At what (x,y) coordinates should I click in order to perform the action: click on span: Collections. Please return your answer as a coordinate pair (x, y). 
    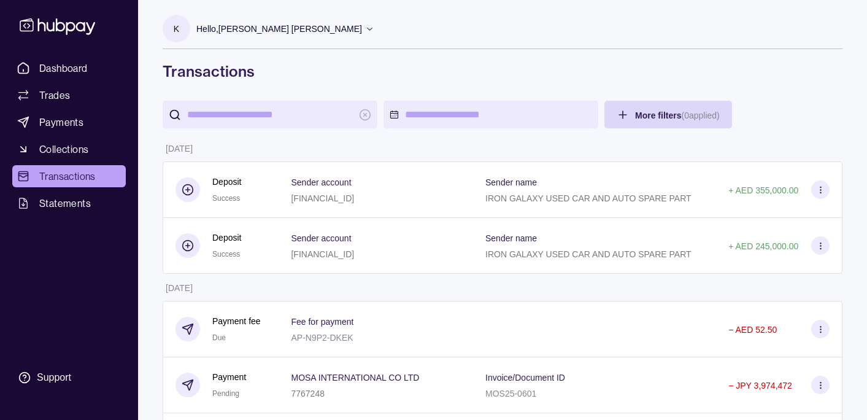
    Looking at the image, I should click on (64, 149).